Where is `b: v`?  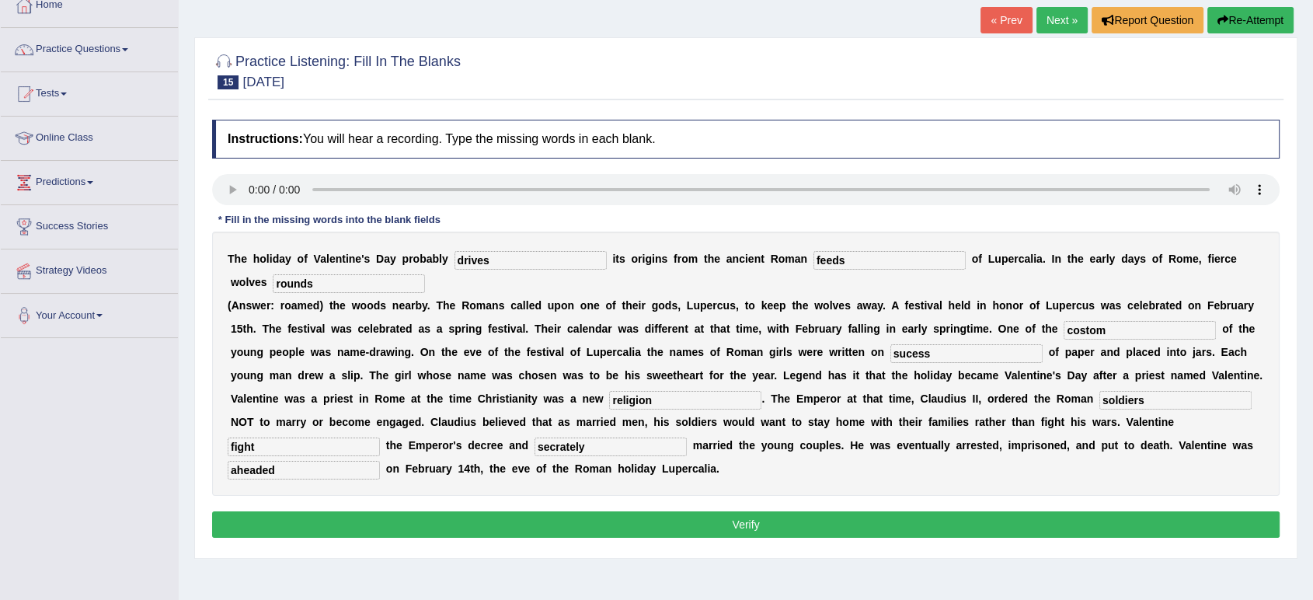
b: v is located at coordinates (930, 305).